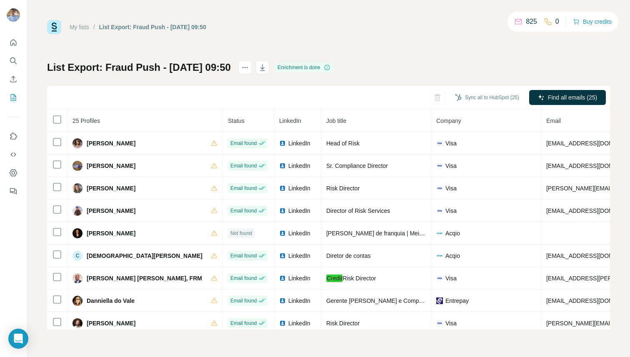 Image resolution: width=630 pixels, height=357 pixels. Describe the element at coordinates (13, 61) in the screenshot. I see `button: Search` at that location.